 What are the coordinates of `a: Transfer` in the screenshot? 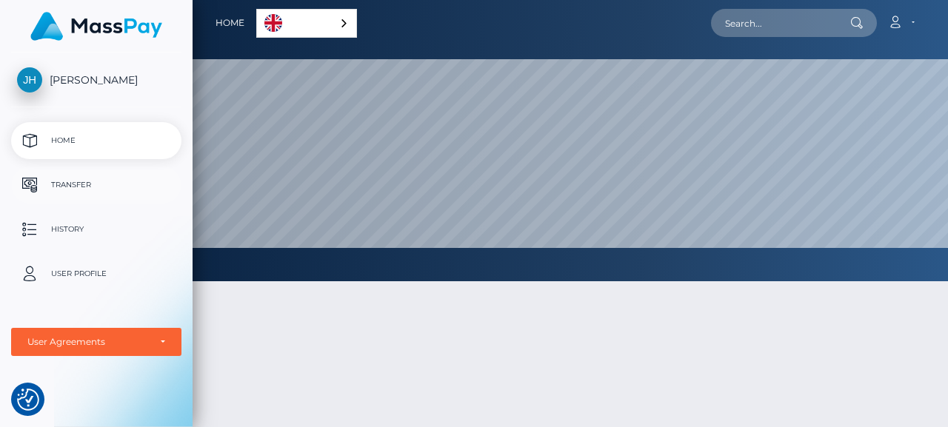 It's located at (96, 185).